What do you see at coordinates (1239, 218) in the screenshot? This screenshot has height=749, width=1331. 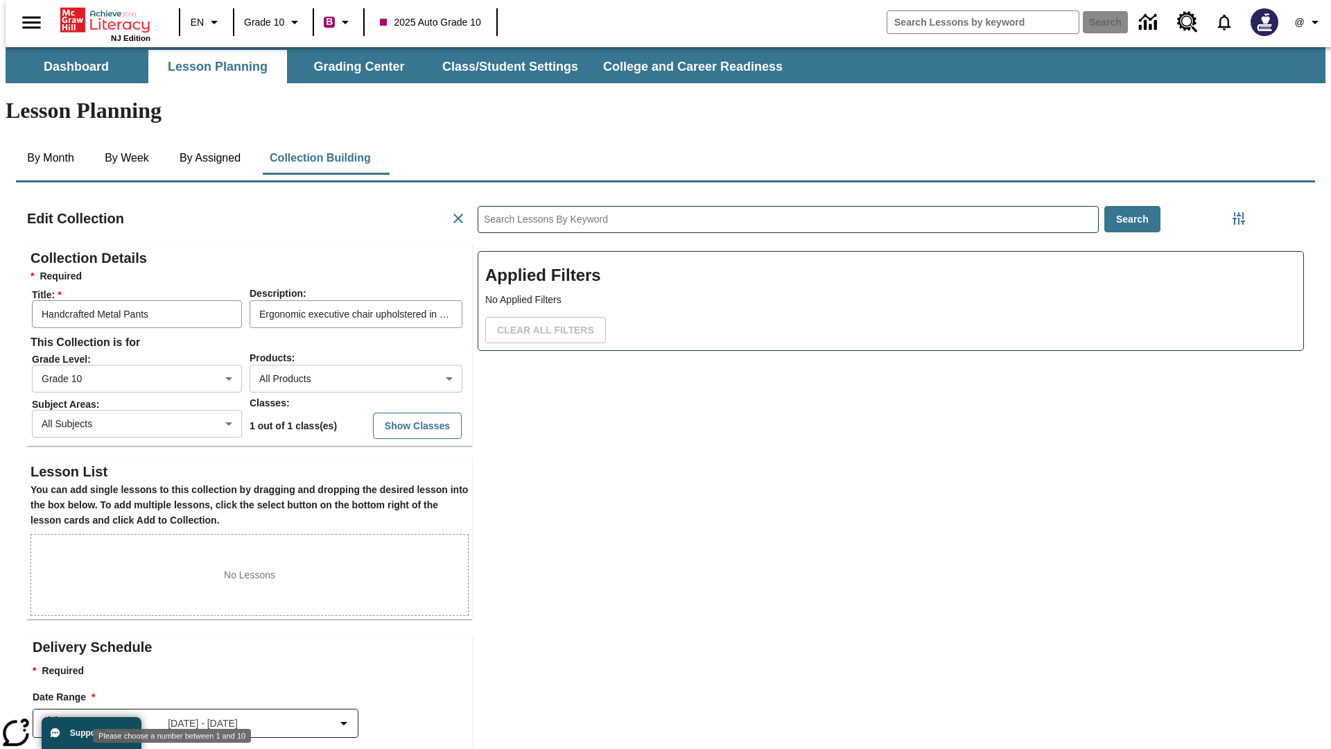 I see `button: Filters Side menu` at bounding box center [1239, 218].